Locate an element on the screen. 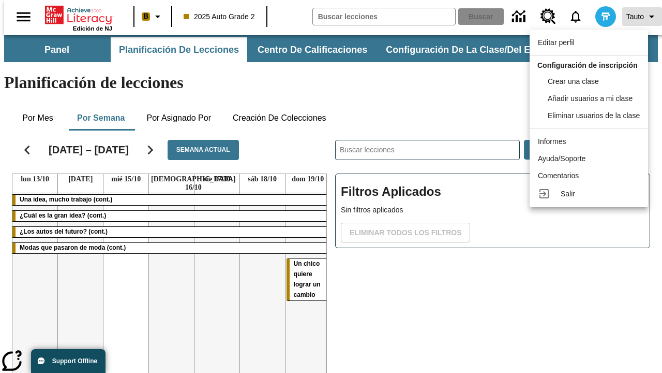 The width and height of the screenshot is (662, 373). span: Añadir usuarios a mi clase is located at coordinates (591, 98).